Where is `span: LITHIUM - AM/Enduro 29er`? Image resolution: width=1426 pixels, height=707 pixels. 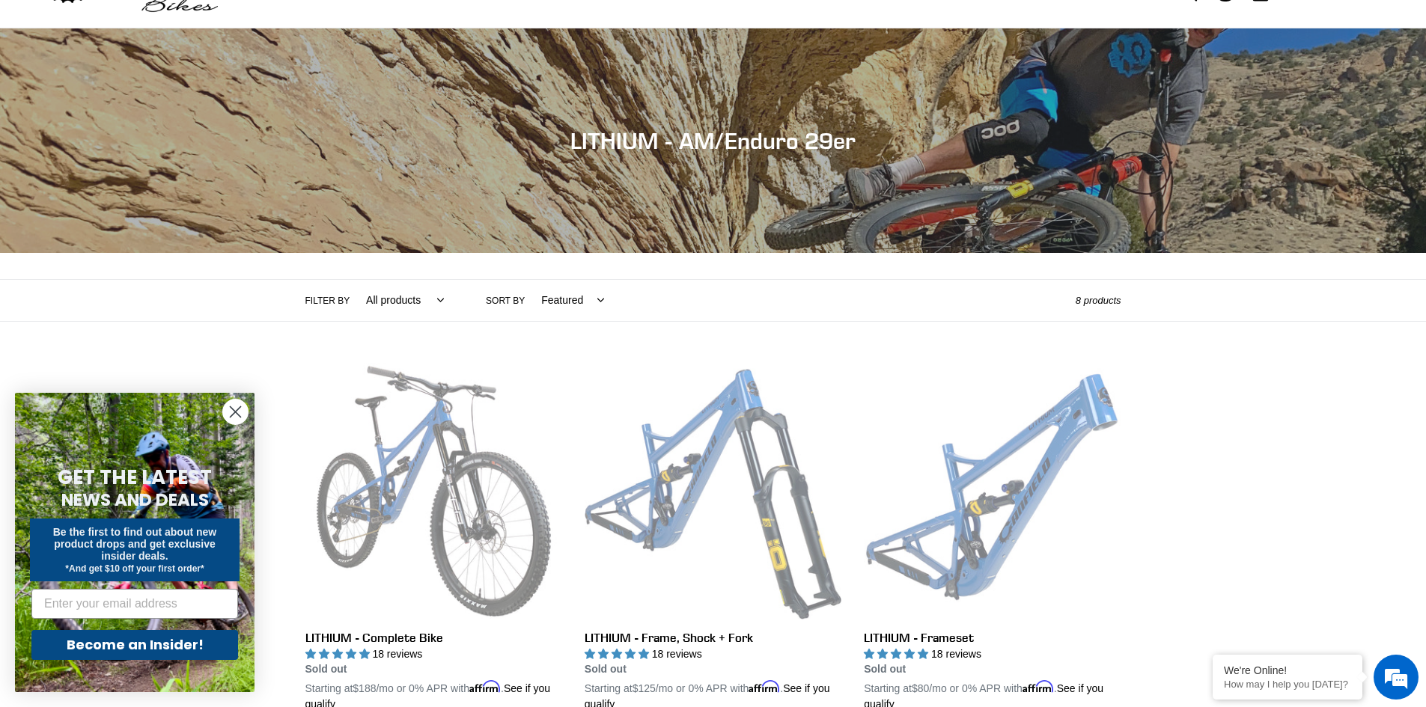
span: LITHIUM - AM/Enduro 29er is located at coordinates (712, 141).